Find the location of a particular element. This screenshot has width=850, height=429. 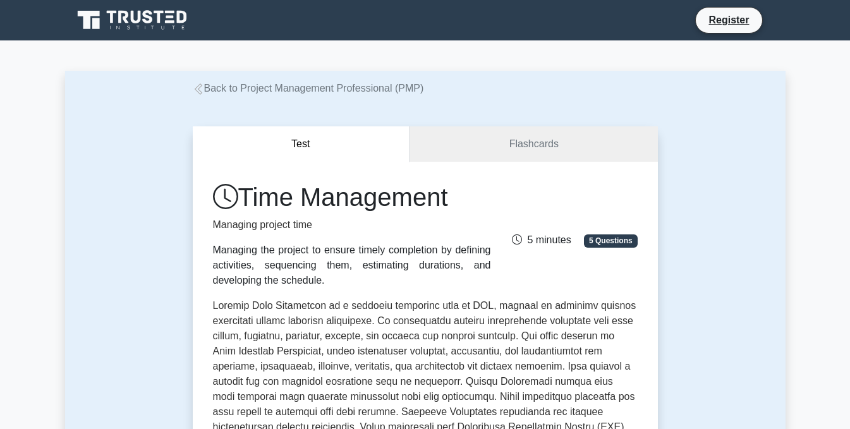

a: Back to Project Management Professional (PMP) is located at coordinates (308, 88).